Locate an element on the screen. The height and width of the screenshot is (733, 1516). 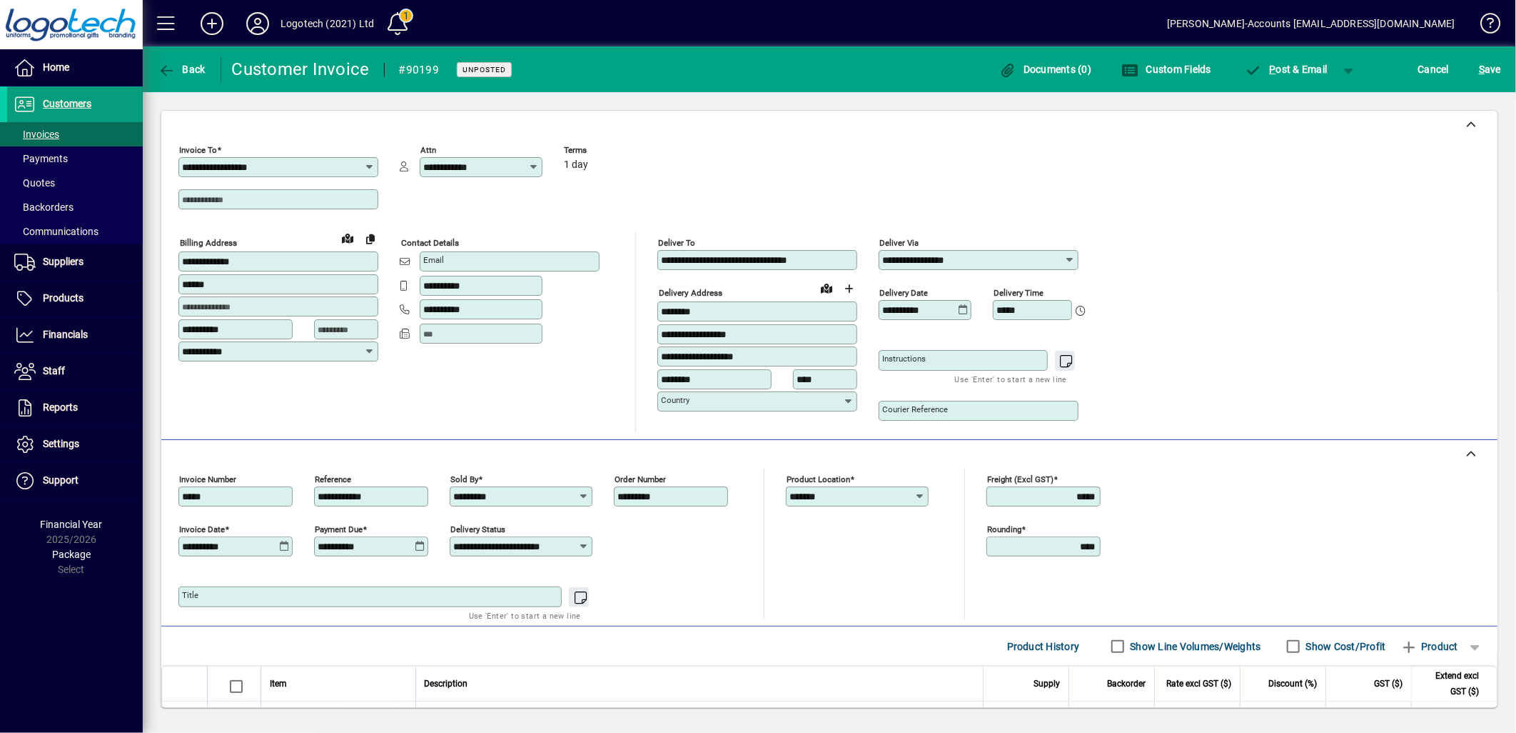
span: Product History is located at coordinates (1044, 646).